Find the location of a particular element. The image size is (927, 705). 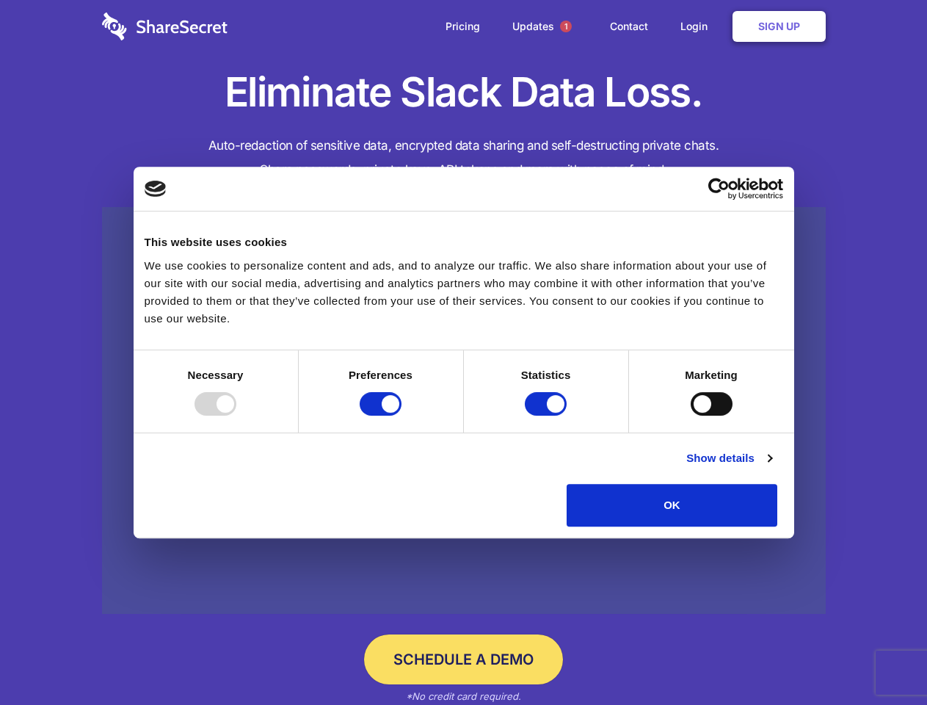

a: Usercentrics Cookiebot - opens in a new window is located at coordinates (719, 189).